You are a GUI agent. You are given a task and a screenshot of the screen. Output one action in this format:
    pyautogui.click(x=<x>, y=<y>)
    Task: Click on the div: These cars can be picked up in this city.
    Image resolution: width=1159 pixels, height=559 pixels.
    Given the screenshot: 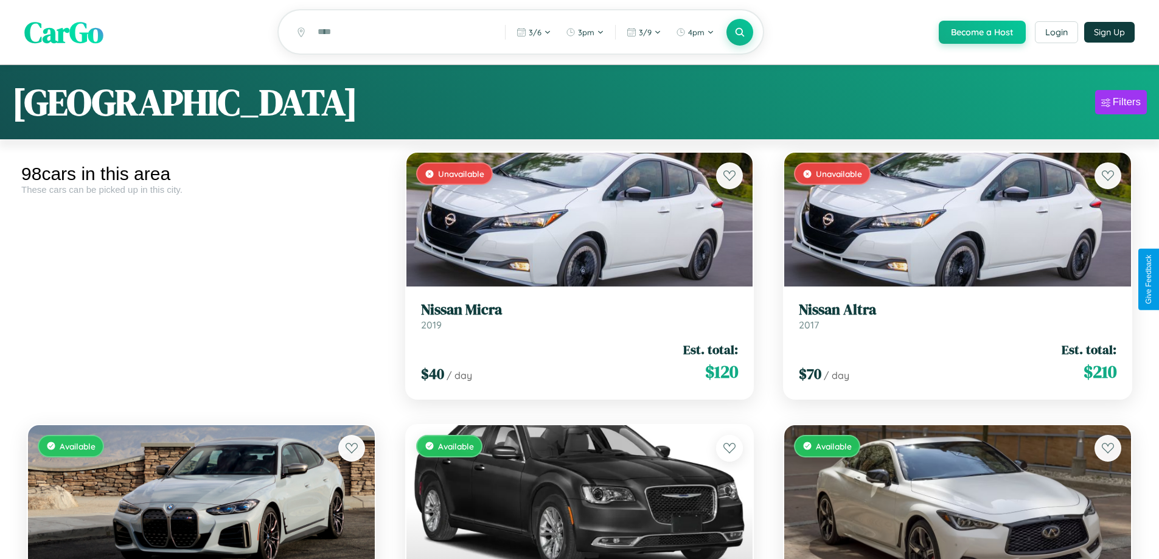 What is the action you would take?
    pyautogui.click(x=201, y=189)
    